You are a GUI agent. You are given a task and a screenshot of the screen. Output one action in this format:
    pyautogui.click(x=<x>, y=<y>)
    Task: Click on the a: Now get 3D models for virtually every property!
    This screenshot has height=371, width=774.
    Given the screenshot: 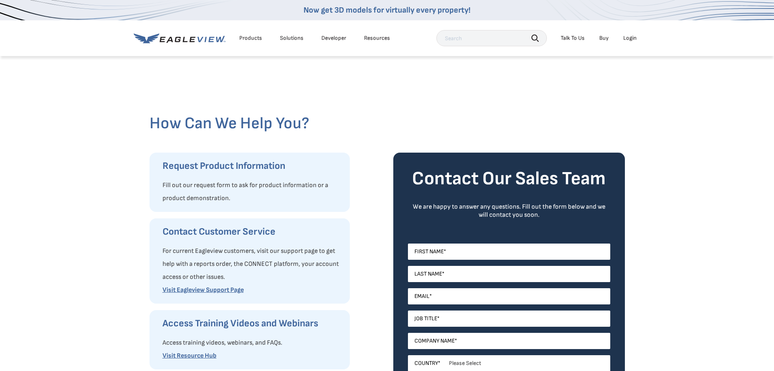 What is the action you would take?
    pyautogui.click(x=387, y=10)
    